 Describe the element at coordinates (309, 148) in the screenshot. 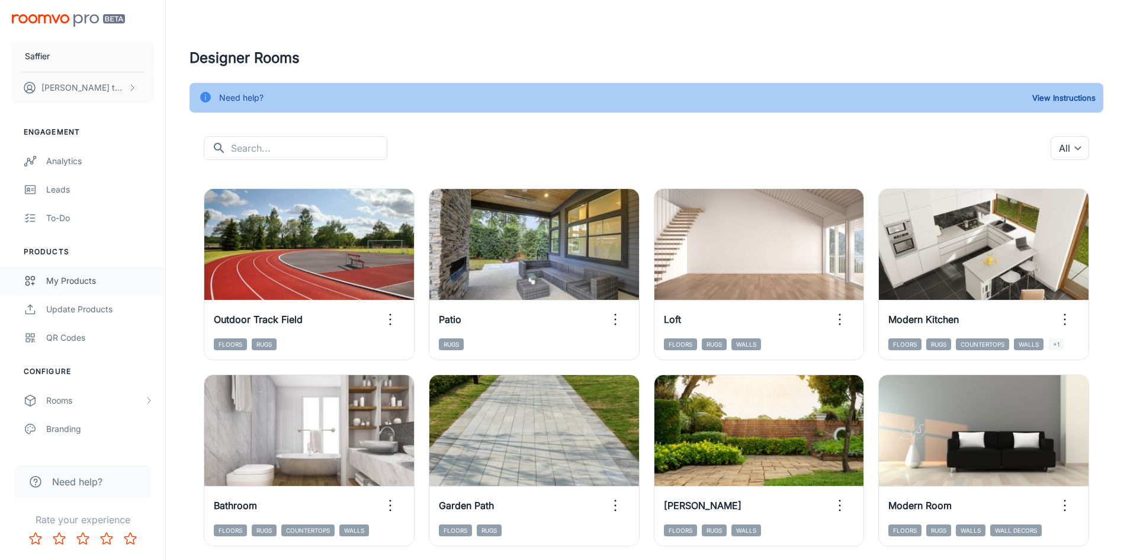

I see `input: Search...` at that location.